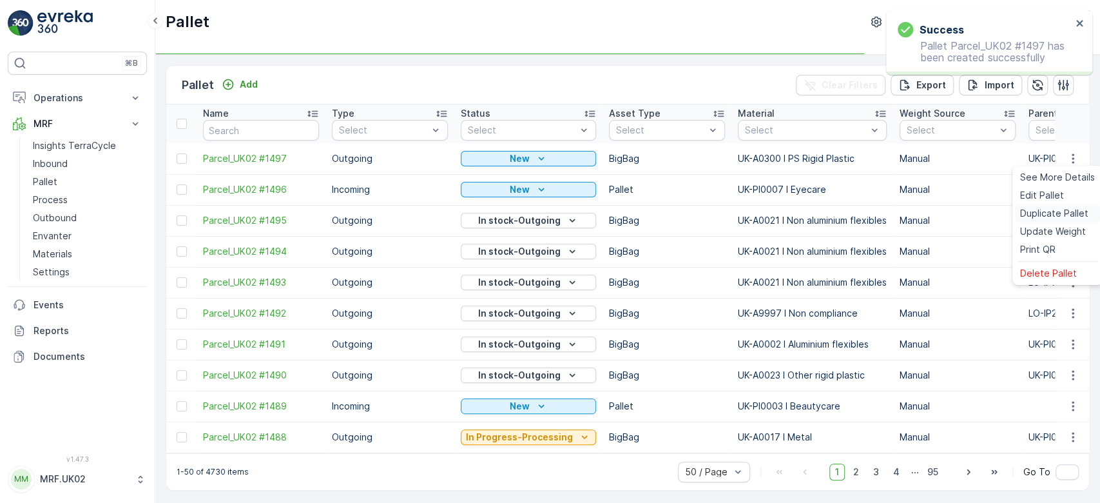  I want to click on p: Envanter, so click(52, 236).